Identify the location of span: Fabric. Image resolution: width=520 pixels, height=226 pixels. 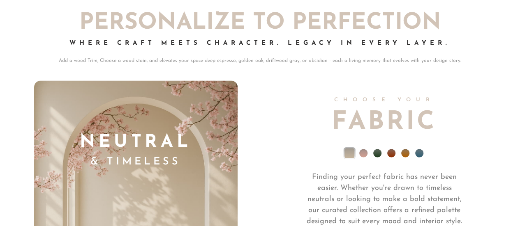
(384, 122).